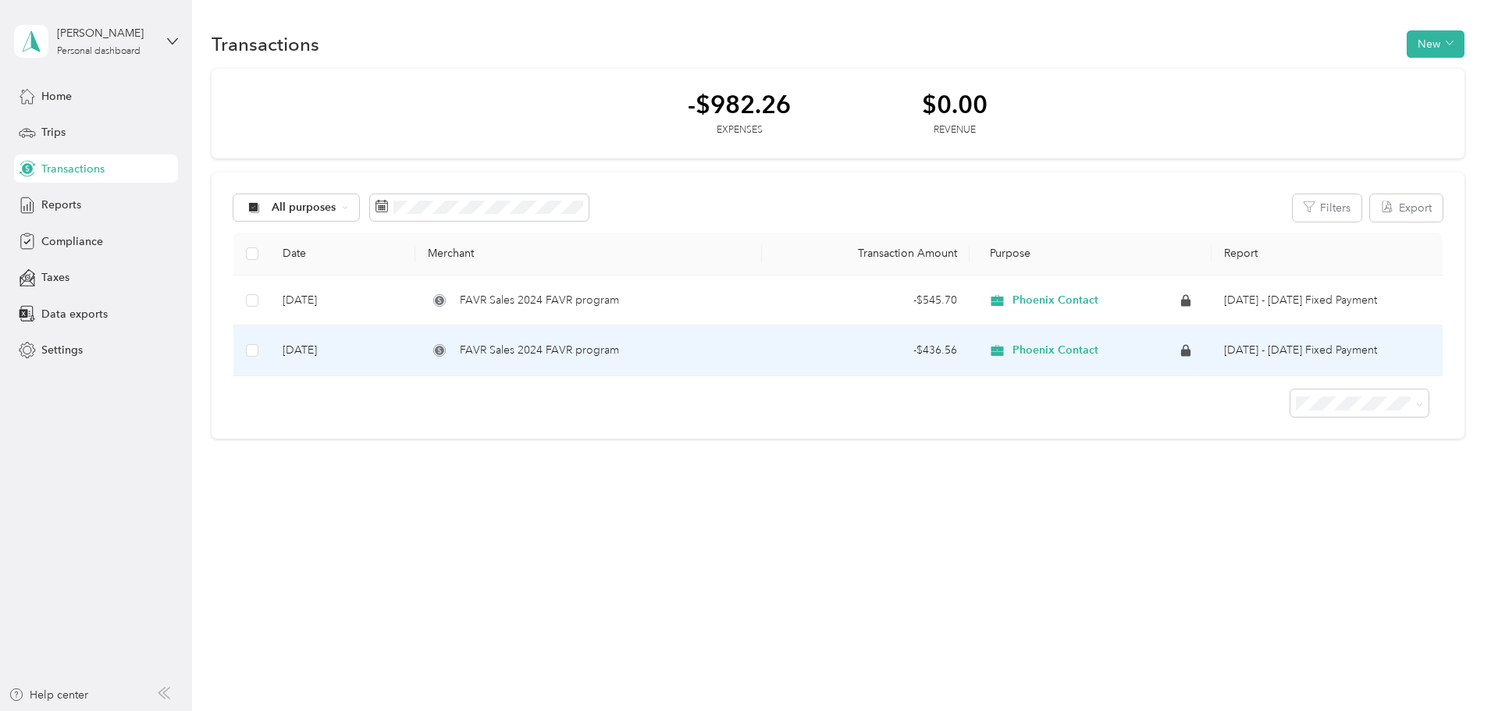 The height and width of the screenshot is (711, 1491). What do you see at coordinates (1327, 300) in the screenshot?
I see `td: Oct 1 - 31, 2025 Fixed Payment` at bounding box center [1327, 300].